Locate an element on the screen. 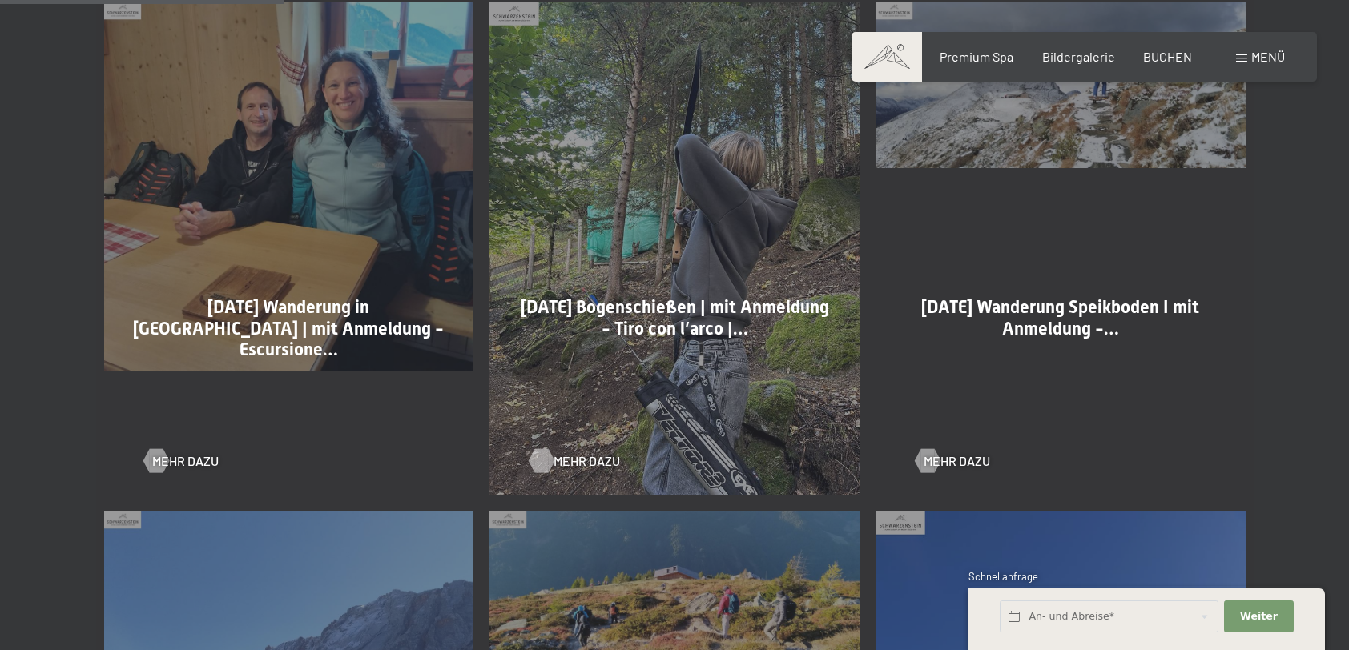 The width and height of the screenshot is (1349, 650). a: Bildergalerie is located at coordinates (1078, 56).